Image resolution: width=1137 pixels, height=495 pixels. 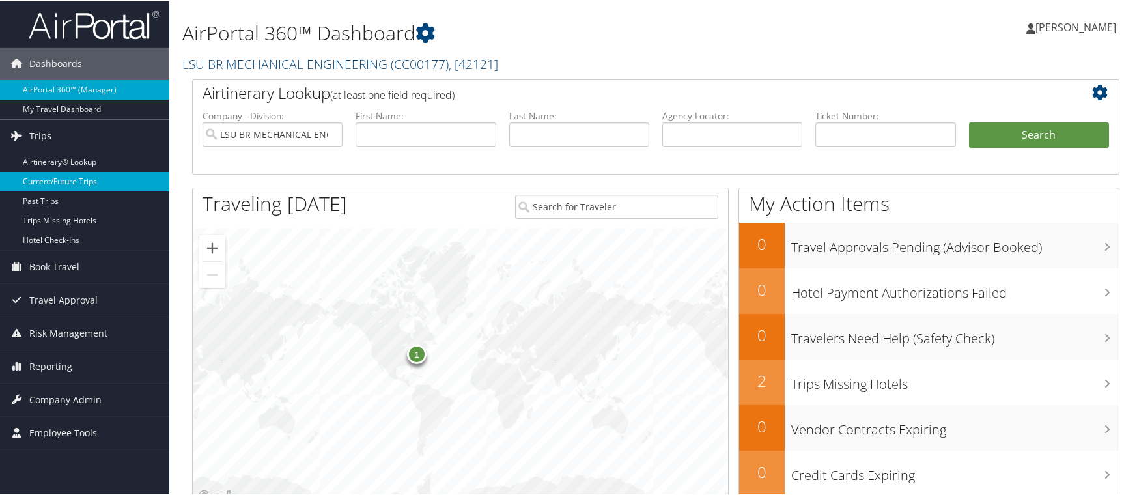 I want to click on label: First Name:, so click(x=425, y=115).